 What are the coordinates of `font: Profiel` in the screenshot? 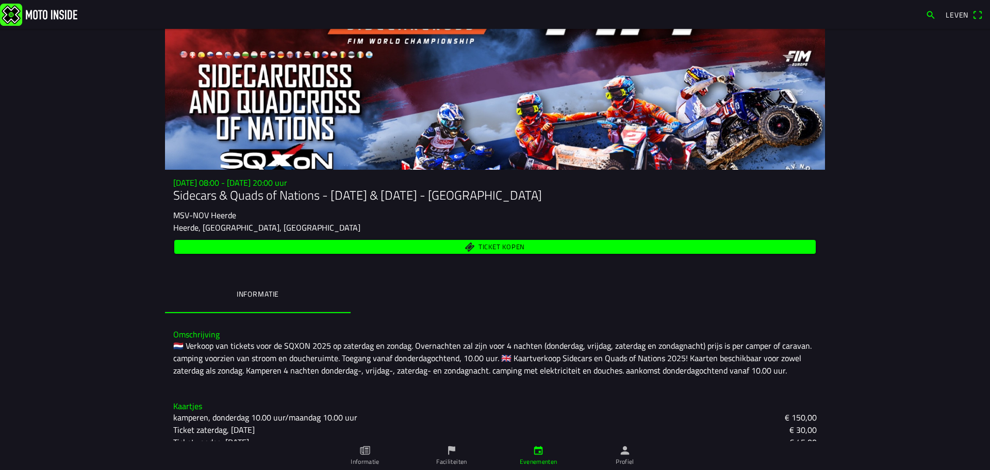 It's located at (625, 461).